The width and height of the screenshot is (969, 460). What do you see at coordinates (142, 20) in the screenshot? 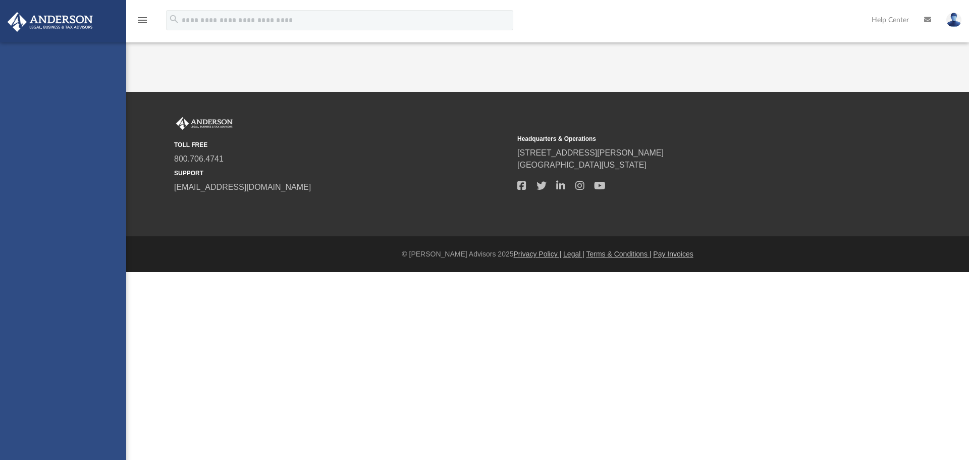
I see `i: menu` at bounding box center [142, 20].